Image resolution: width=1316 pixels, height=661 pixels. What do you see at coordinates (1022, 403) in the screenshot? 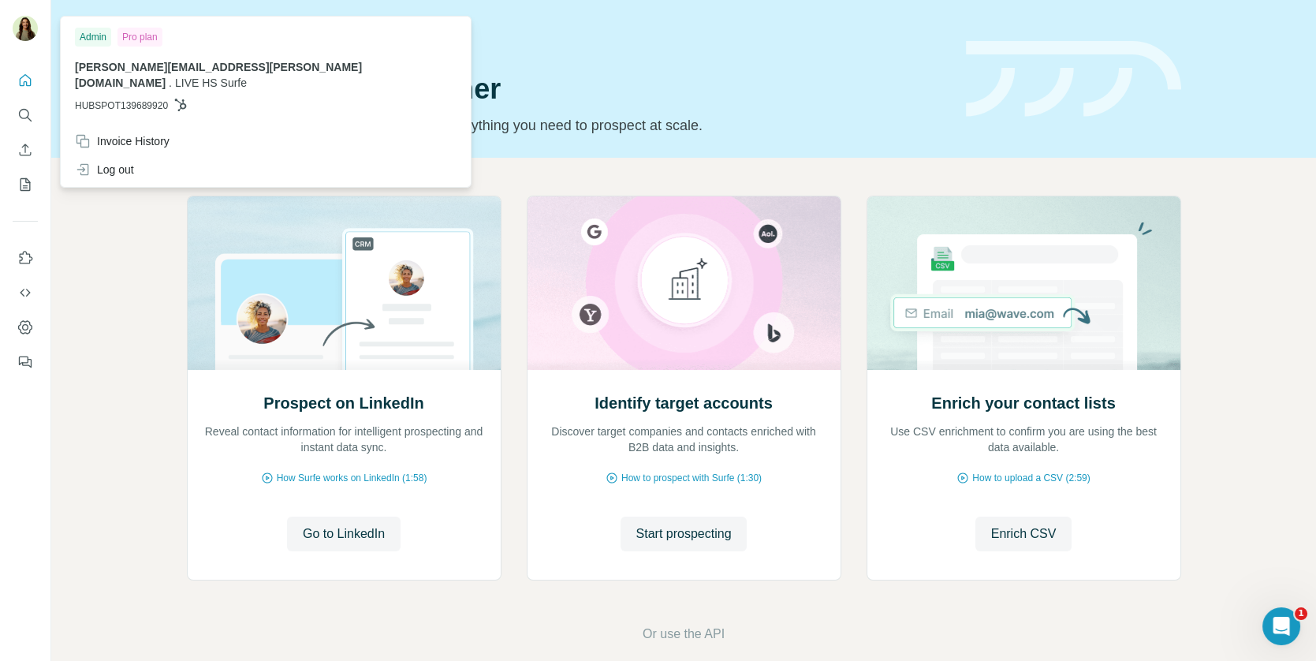
I see `h2: Enrich your contact lists` at bounding box center [1022, 403].